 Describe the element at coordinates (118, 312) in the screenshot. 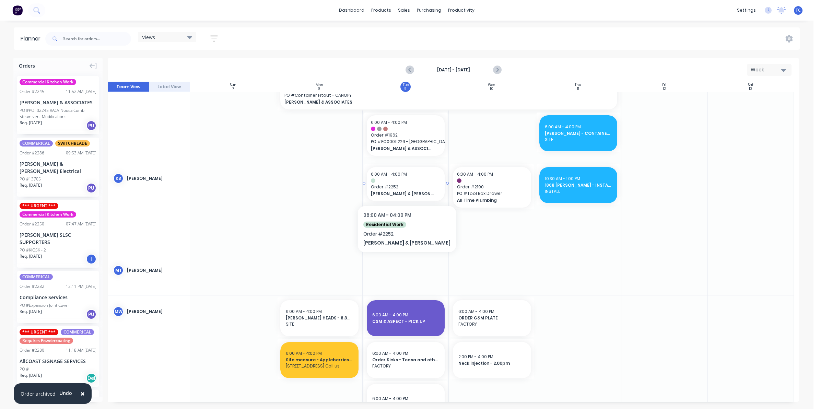

I see `div: MW` at that location.